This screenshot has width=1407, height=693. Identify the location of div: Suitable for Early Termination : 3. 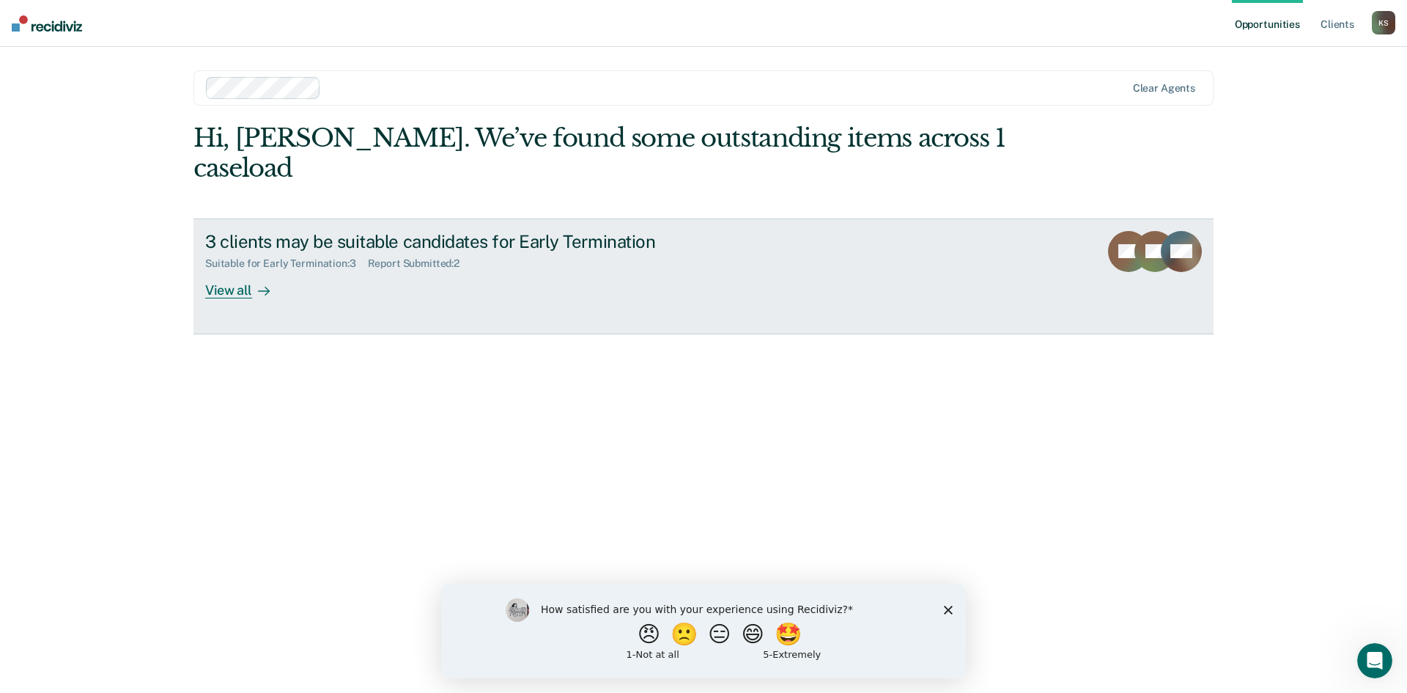
(287, 263).